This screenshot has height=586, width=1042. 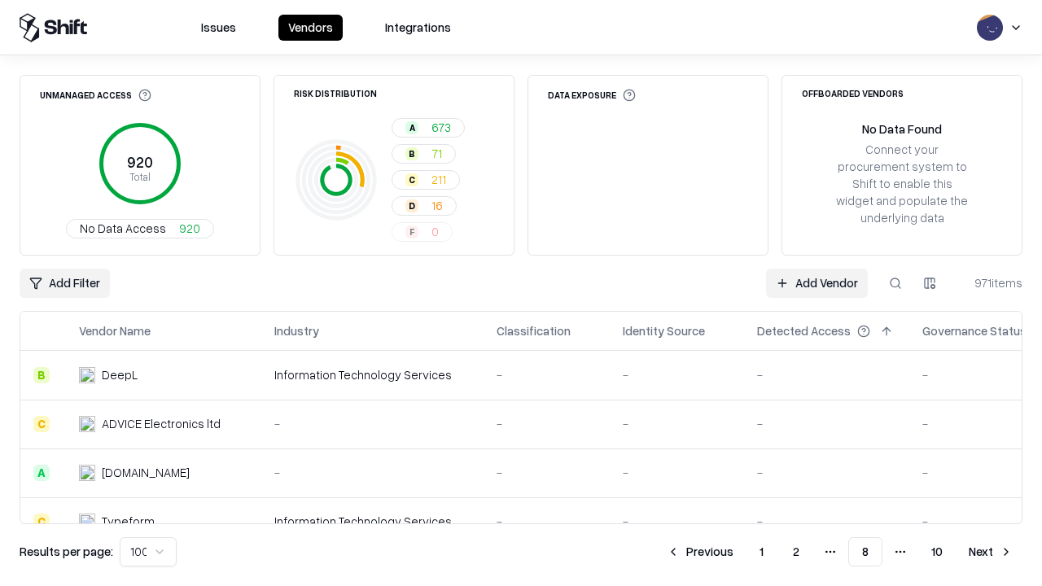 I want to click on div: Vendor Name, so click(x=115, y=330).